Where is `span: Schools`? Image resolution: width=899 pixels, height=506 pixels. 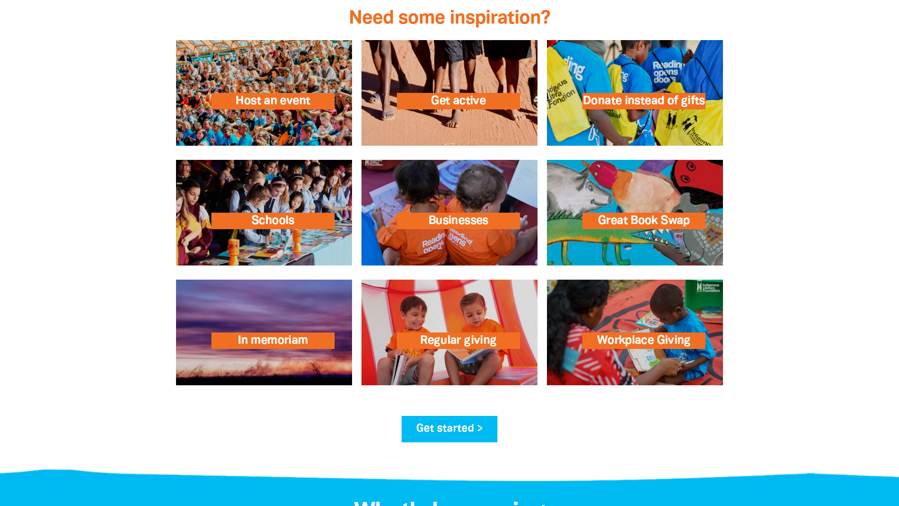
span: Schools is located at coordinates (272, 221).